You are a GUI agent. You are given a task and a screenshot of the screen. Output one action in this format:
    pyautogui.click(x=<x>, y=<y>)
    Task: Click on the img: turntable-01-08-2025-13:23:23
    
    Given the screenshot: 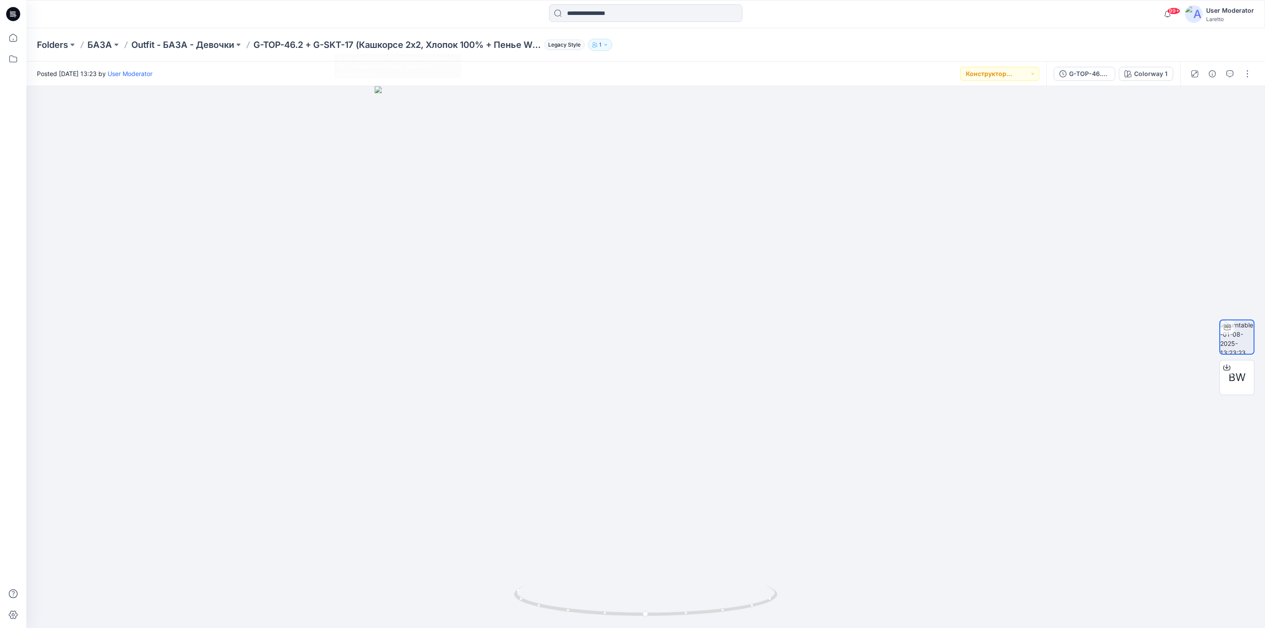 What is the action you would take?
    pyautogui.click(x=1237, y=337)
    